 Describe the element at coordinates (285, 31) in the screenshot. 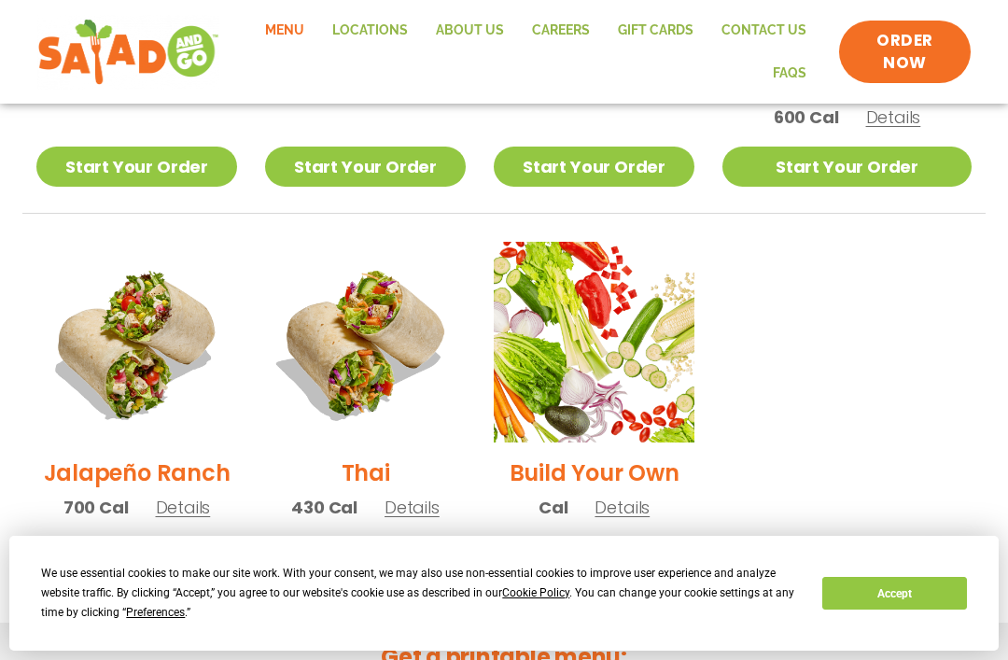

I see `a: Menu` at that location.